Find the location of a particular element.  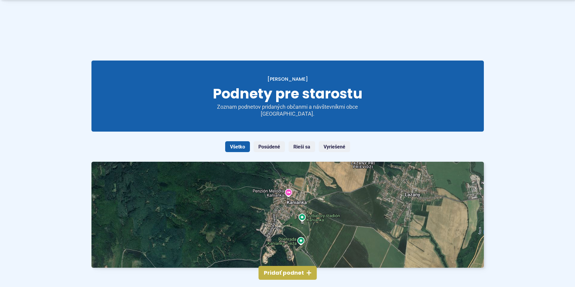

span: Podnety pre starostu is located at coordinates (287, 94).